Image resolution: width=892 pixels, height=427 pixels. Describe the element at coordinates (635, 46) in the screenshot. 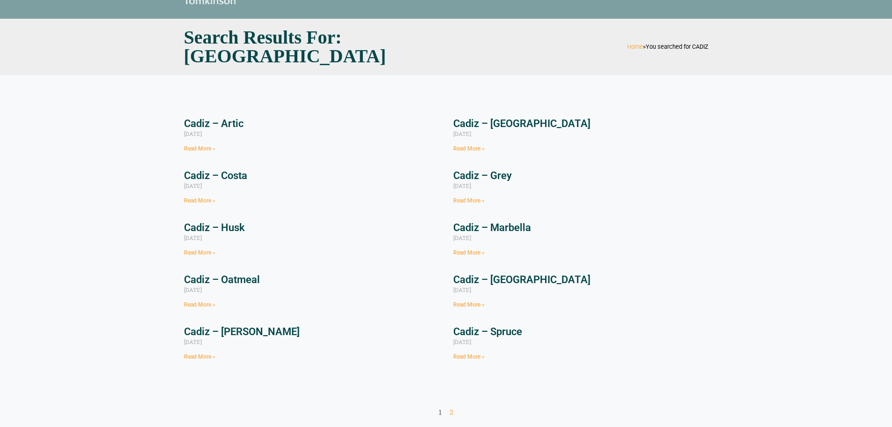

I see `a: Home` at that location.